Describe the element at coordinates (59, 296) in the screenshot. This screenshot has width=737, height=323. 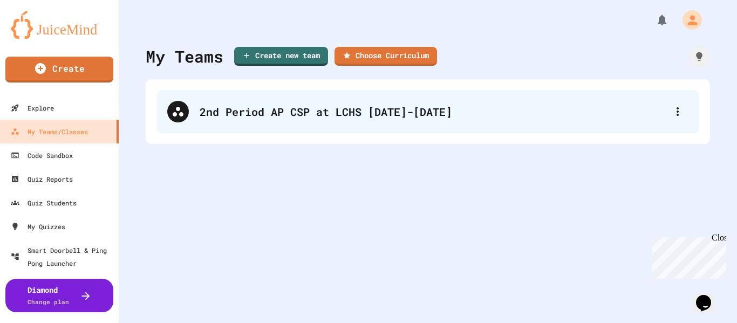
I see `button: DiamondChange plan` at that location.